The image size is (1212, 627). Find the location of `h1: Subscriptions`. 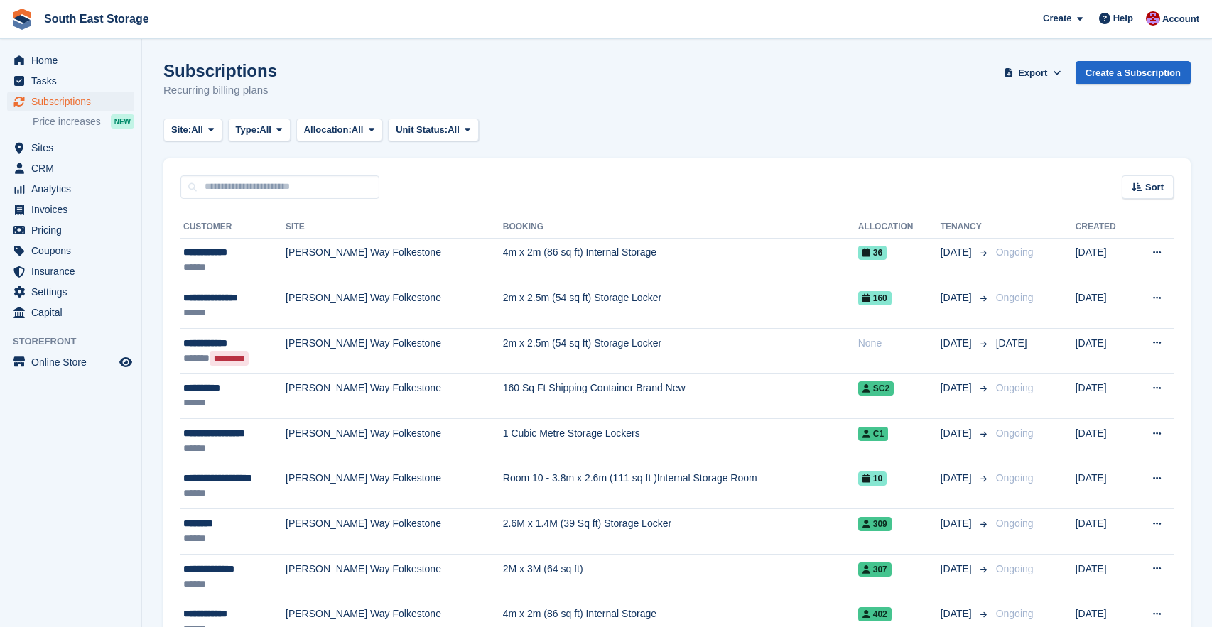

h1: Subscriptions is located at coordinates (220, 70).